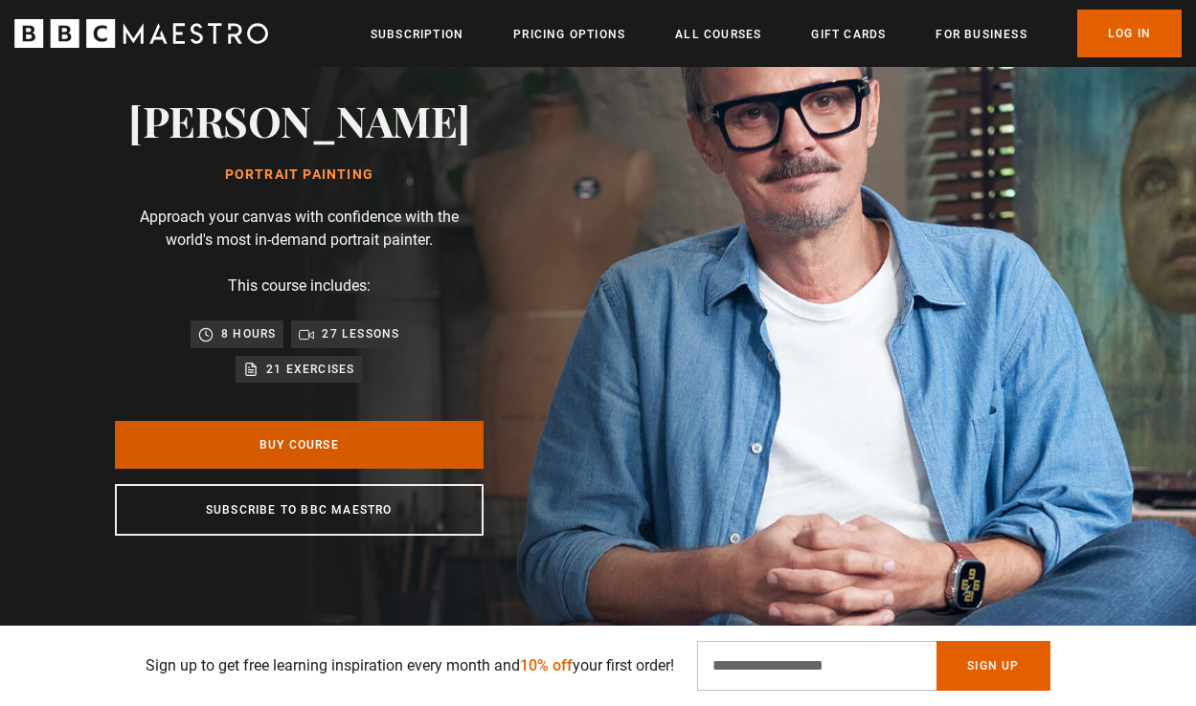 This screenshot has height=706, width=1196. What do you see at coordinates (416, 34) in the screenshot?
I see `a: Subscription` at bounding box center [416, 34].